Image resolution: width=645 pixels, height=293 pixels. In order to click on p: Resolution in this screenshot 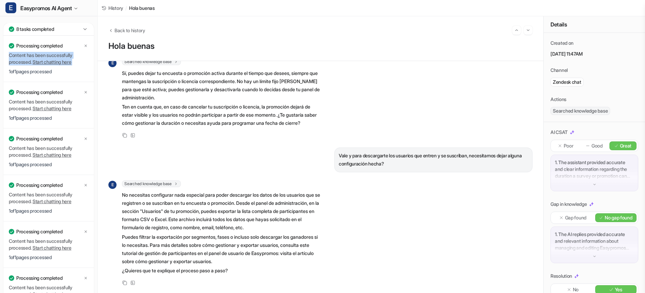, I will do `click(562, 276)`.